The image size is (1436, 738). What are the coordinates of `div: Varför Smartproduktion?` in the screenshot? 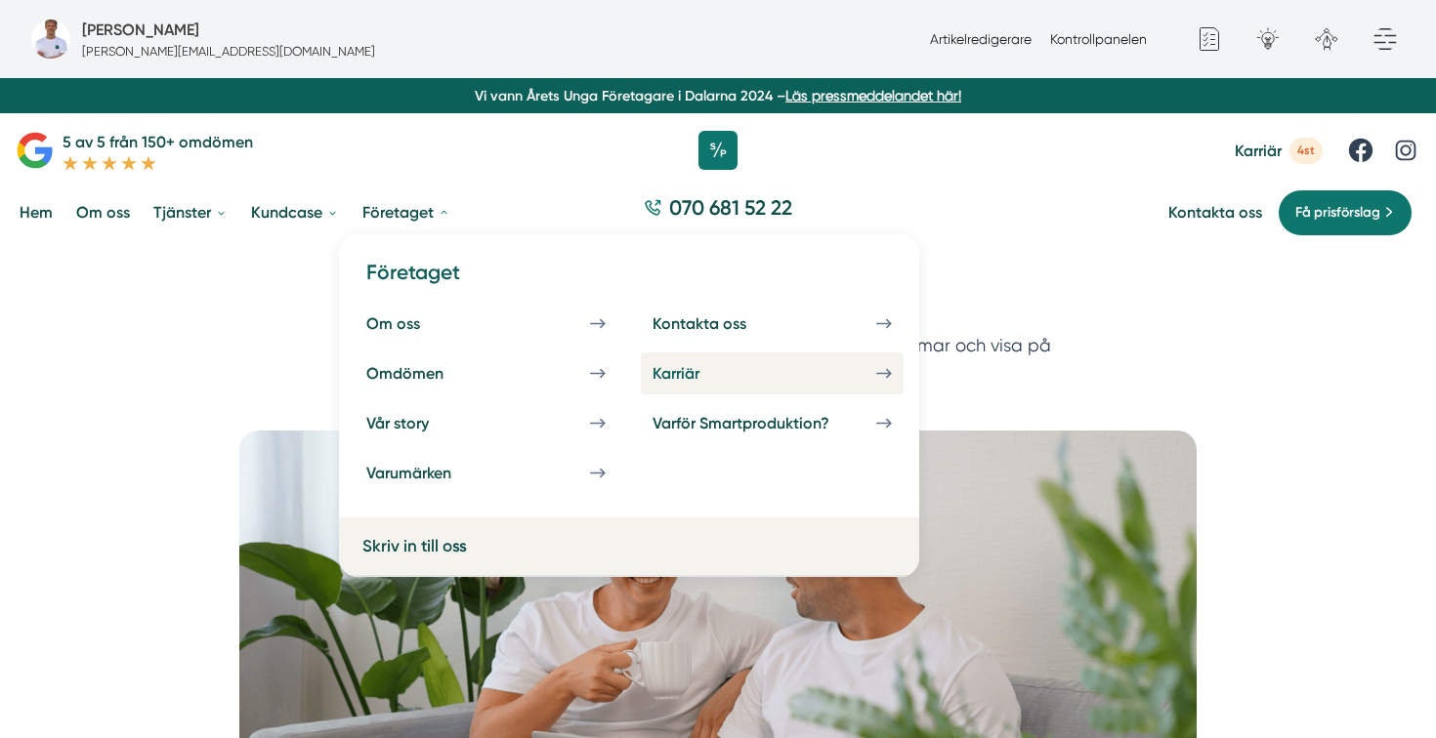 It's located at (764, 423).